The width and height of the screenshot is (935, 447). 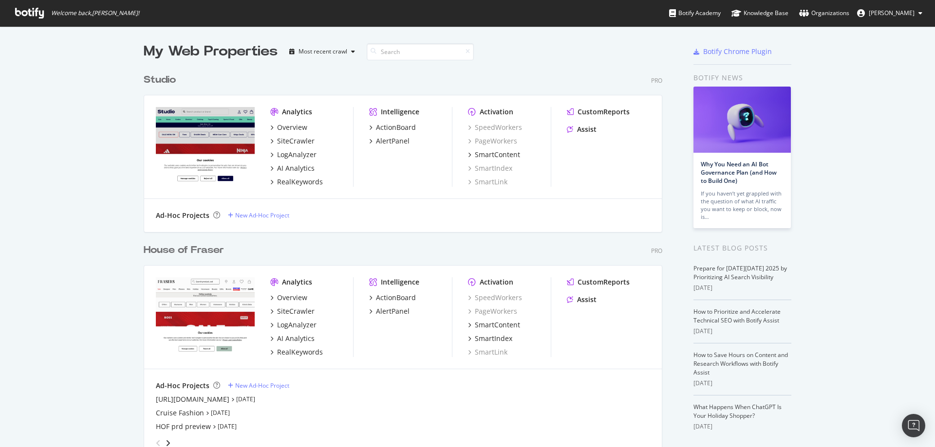 I want to click on div: Organizations, so click(x=824, y=13).